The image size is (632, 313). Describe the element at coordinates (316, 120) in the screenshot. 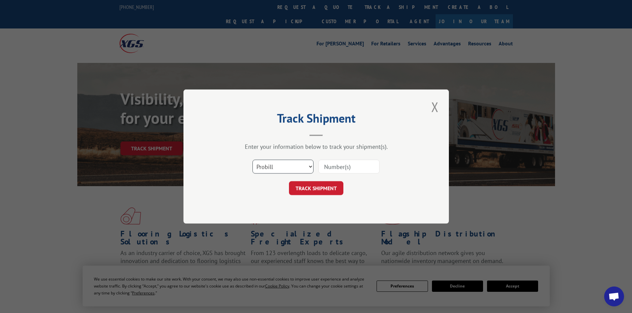

I see `h2: Track Shipment` at that location.